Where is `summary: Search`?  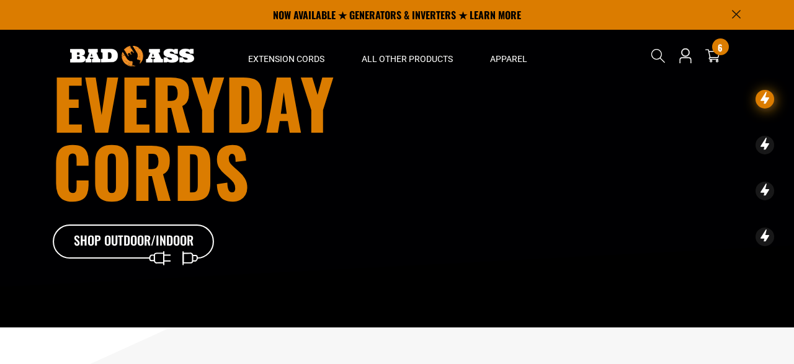
summary: Search is located at coordinates (659, 56).